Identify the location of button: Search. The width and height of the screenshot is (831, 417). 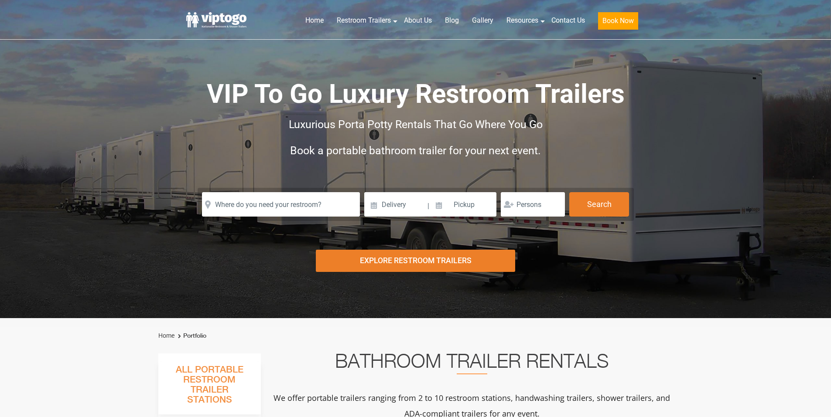
(599, 204).